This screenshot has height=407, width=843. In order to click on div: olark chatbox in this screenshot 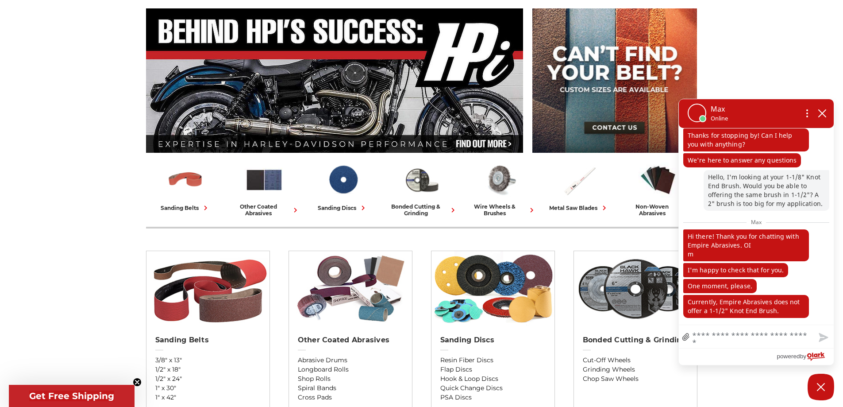, I will do `click(756, 232)`.